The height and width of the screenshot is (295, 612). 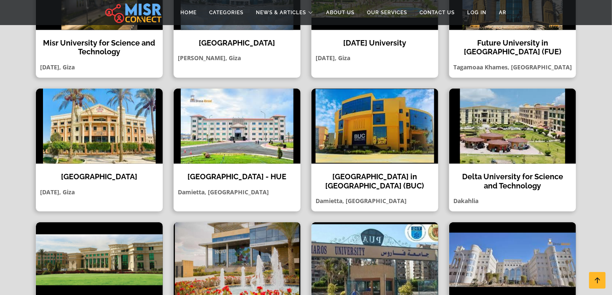 I want to click on p: Dakahlia, so click(x=512, y=200).